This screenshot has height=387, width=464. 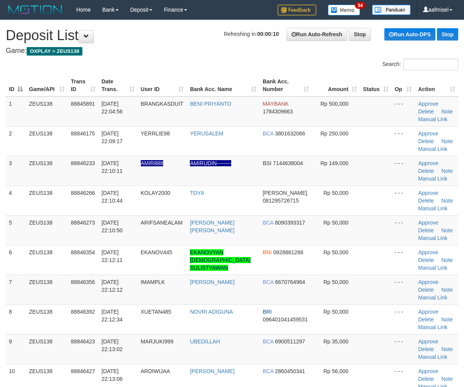 I want to click on th: Action: activate to sort column ascending, so click(x=436, y=85).